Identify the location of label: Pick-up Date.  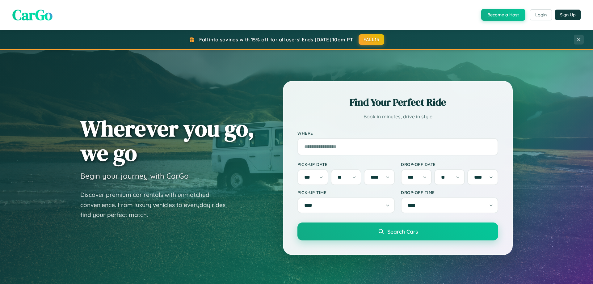
(346, 164).